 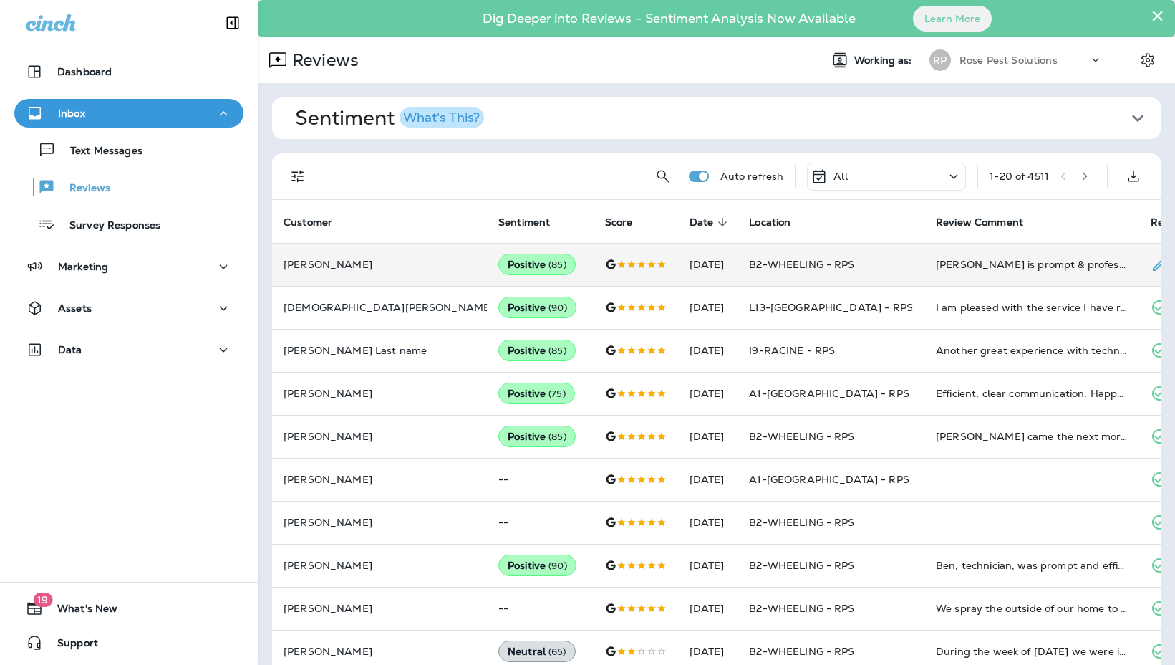 What do you see at coordinates (85, 72) in the screenshot?
I see `p: Dashboard` at bounding box center [85, 72].